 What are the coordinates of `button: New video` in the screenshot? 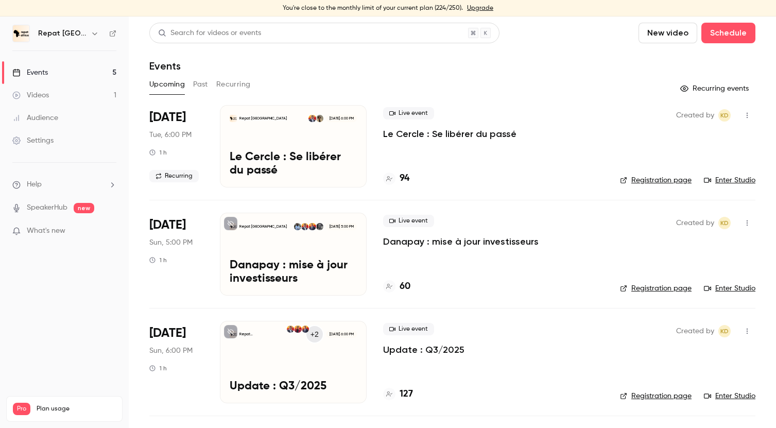 It's located at (668, 33).